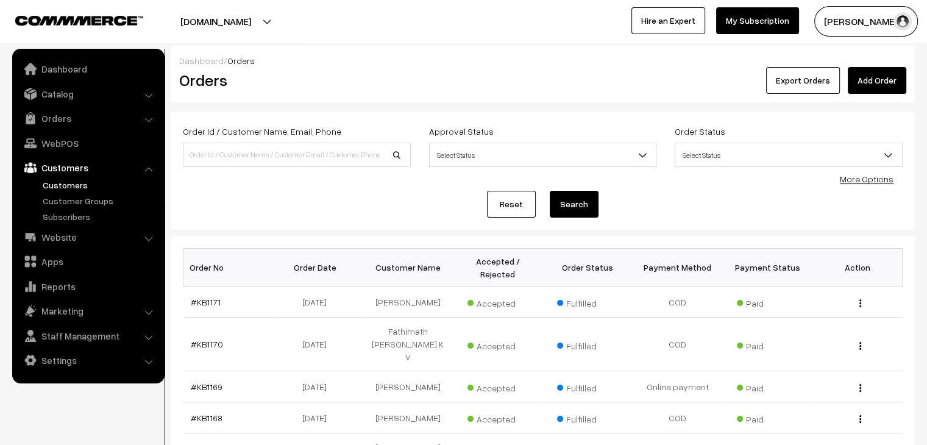  I want to click on a: My Subscription, so click(757, 21).